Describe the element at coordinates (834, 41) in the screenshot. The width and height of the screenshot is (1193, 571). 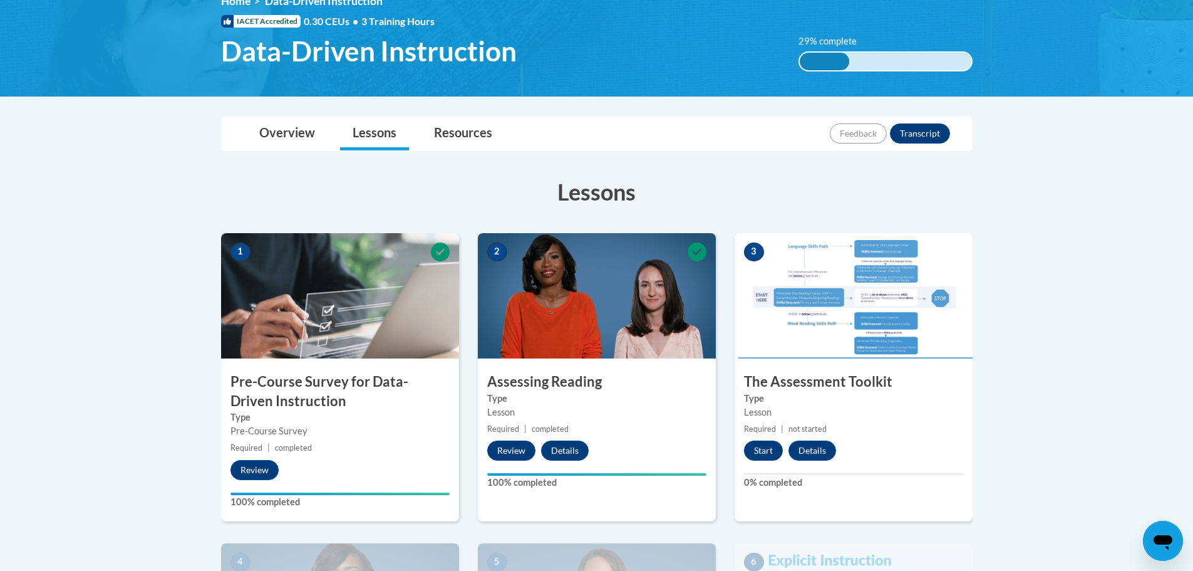
I see `label: 29% complete` at that location.